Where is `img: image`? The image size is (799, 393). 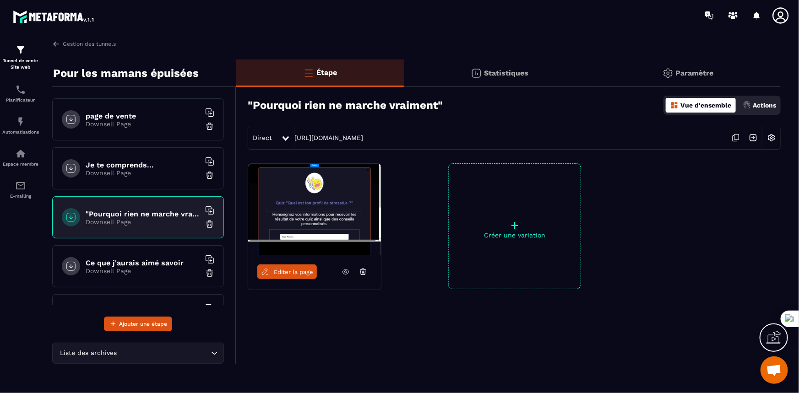
img: image is located at coordinates (314, 210).